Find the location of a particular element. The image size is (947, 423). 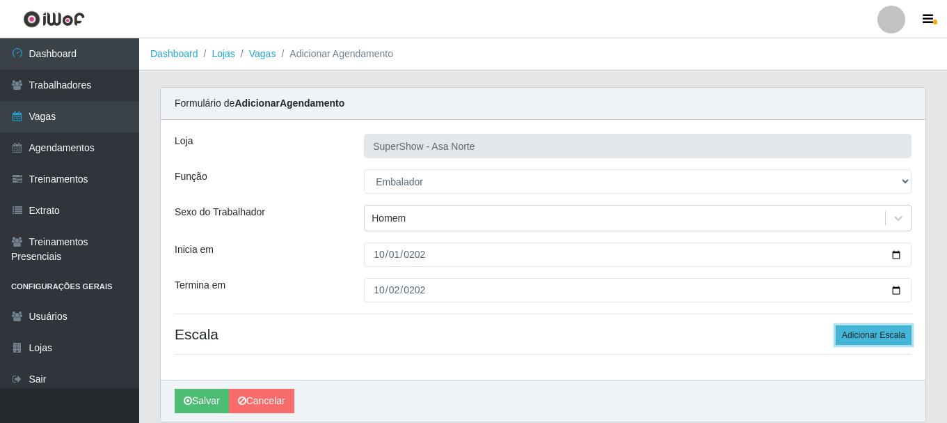

h4: Escala is located at coordinates (543, 333).